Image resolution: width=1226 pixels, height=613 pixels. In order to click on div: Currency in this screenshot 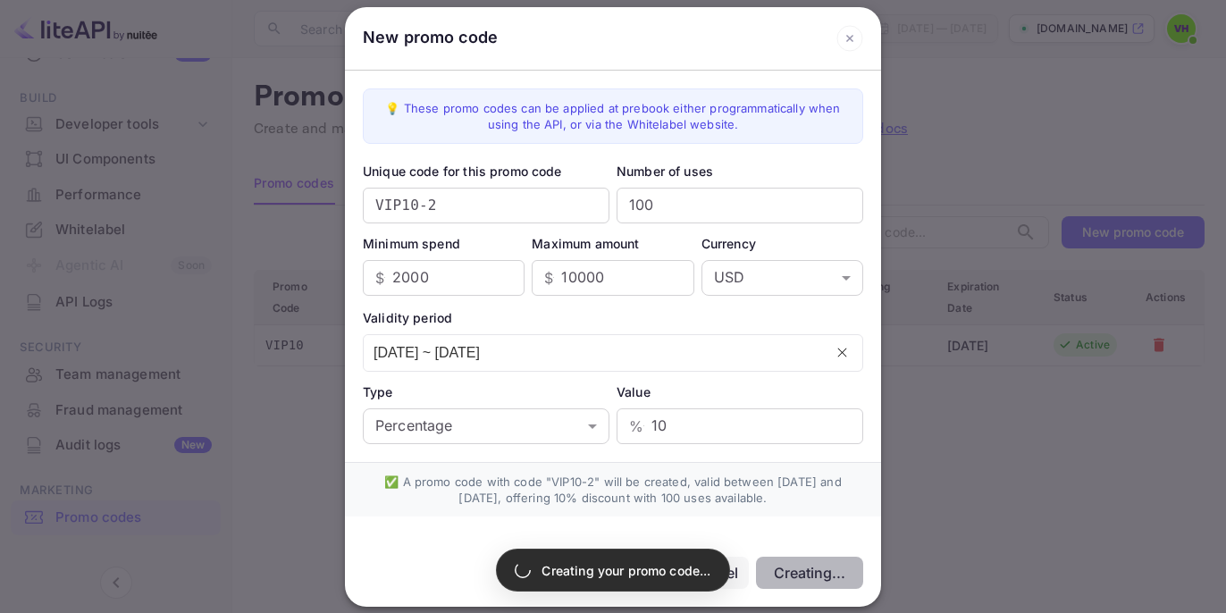, I will do `click(782, 243)`.